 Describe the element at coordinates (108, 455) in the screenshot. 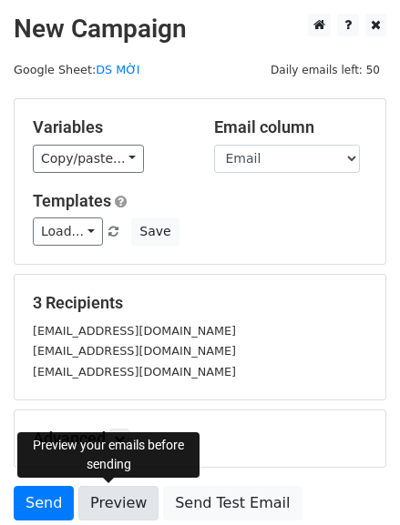

I see `div: Preview your emails before sending` at that location.